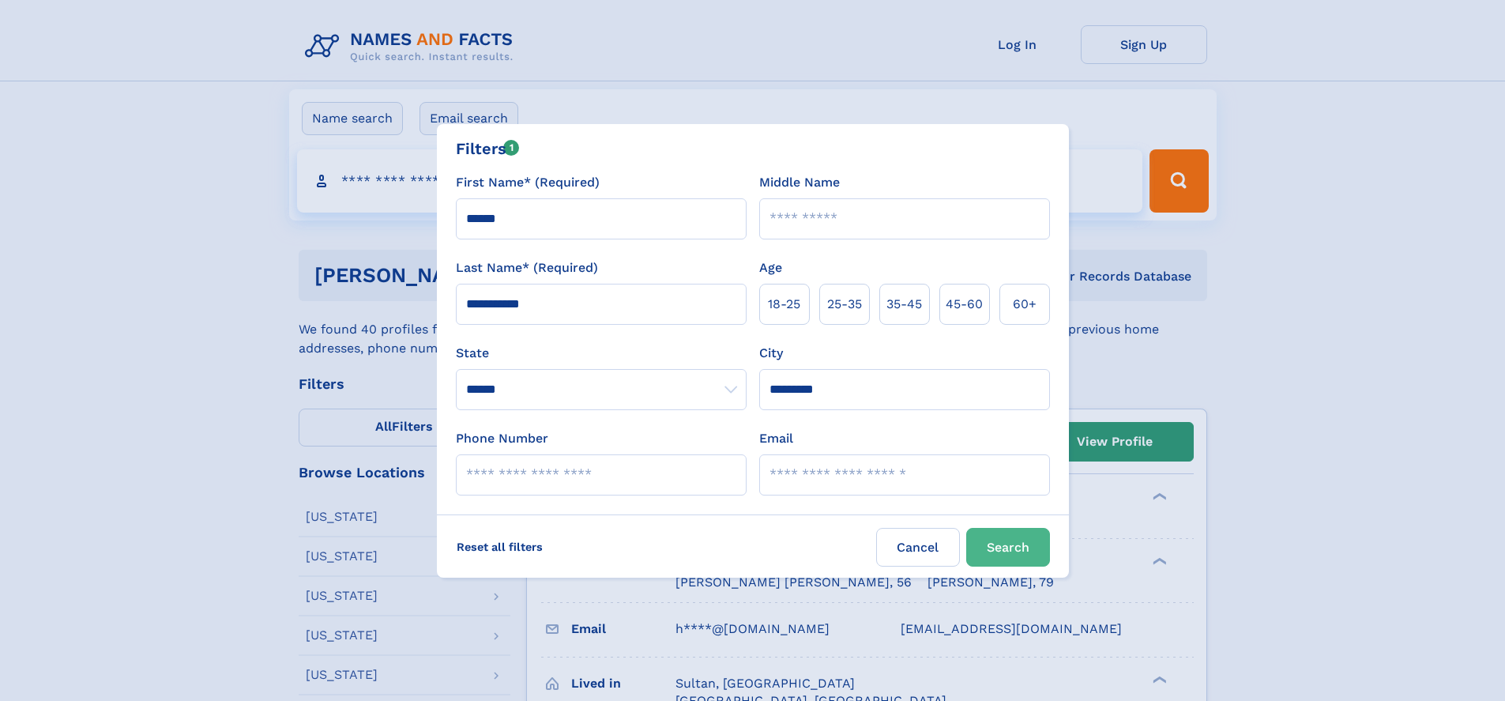  I want to click on label: Last Name* (Required), so click(527, 268).